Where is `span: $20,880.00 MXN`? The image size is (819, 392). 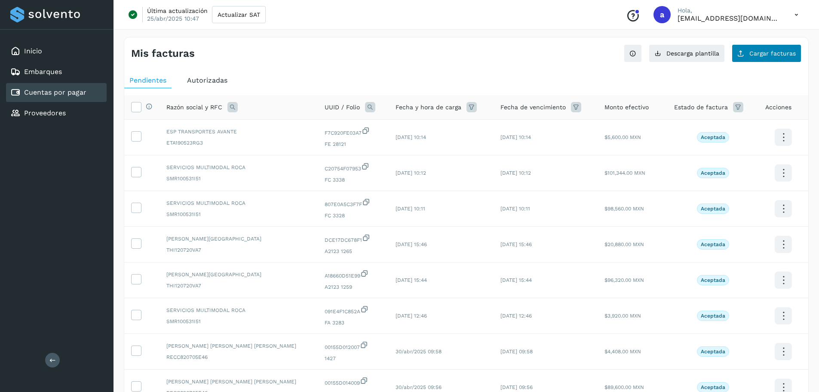 span: $20,880.00 MXN is located at coordinates (625, 244).